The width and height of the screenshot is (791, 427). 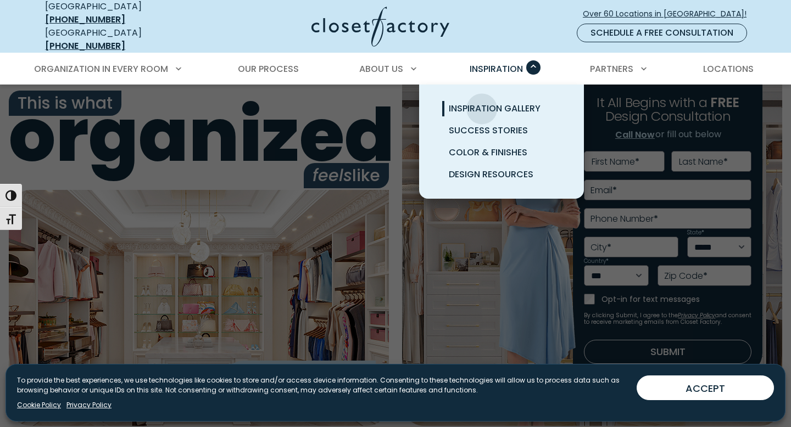 What do you see at coordinates (381, 69) in the screenshot?
I see `span: About Us` at bounding box center [381, 69].